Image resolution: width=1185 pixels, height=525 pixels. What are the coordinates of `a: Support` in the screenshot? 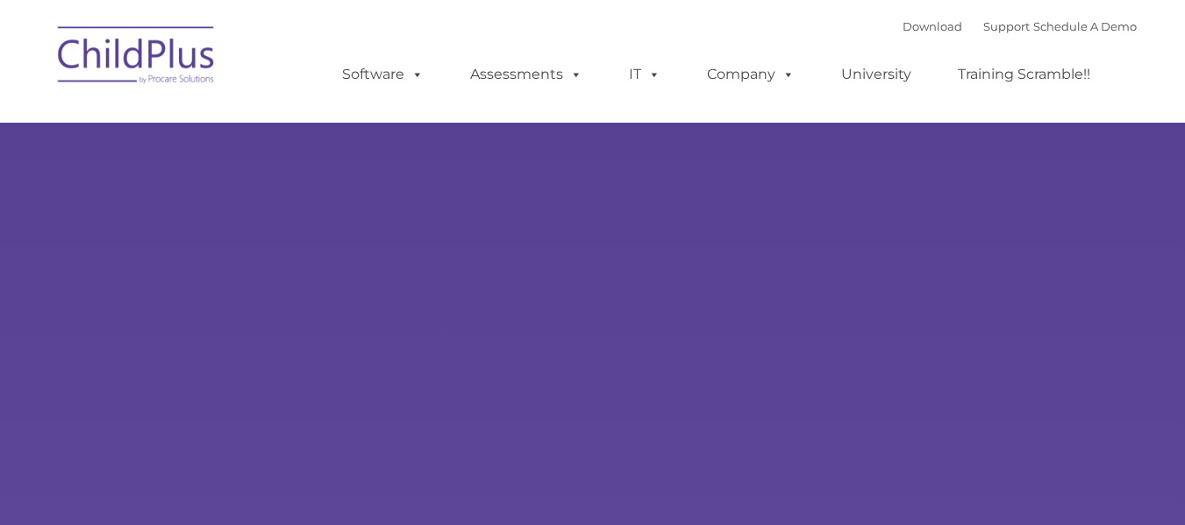 It's located at (1006, 26).